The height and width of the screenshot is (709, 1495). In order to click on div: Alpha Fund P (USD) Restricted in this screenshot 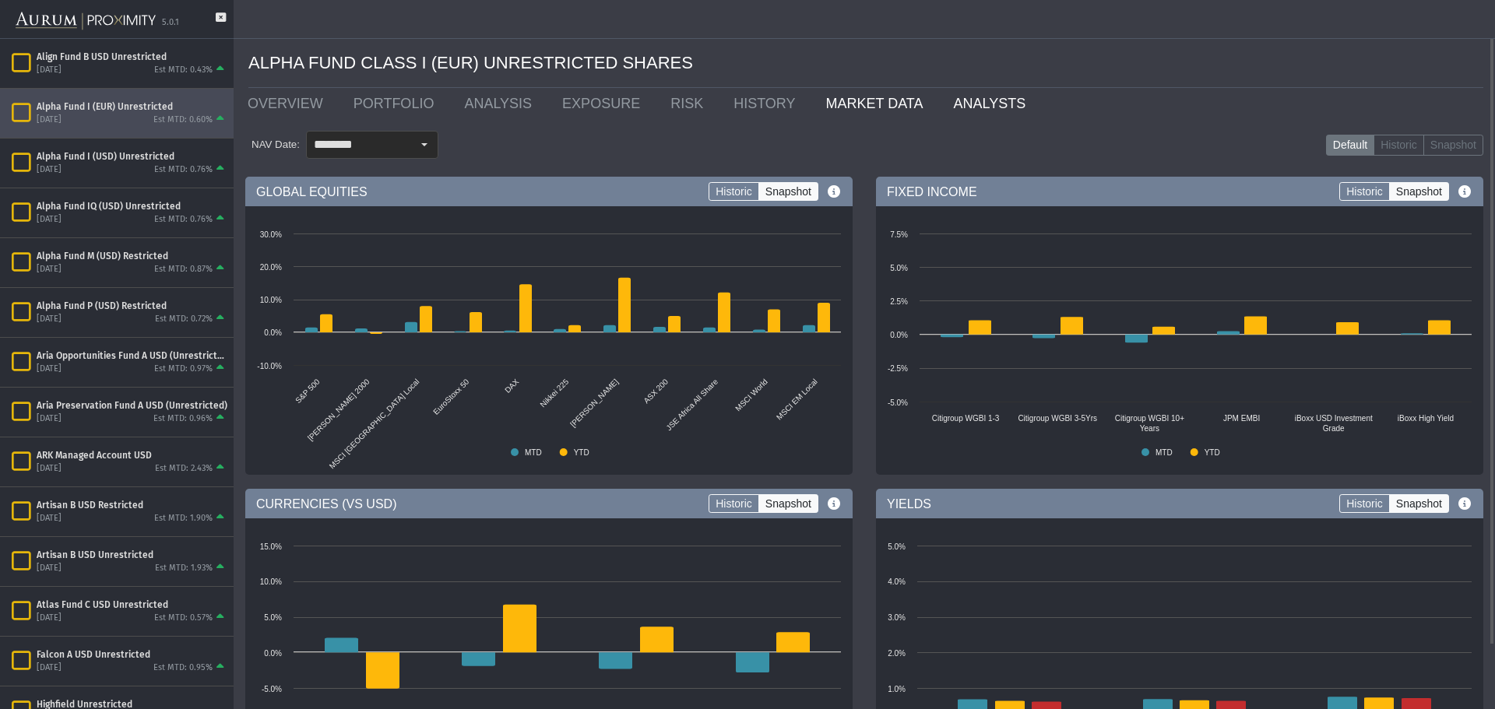, I will do `click(132, 306)`.